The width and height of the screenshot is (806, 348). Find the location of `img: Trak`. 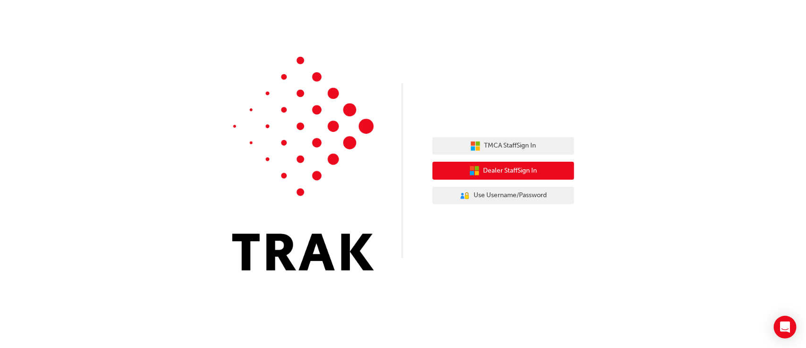

img: Trak is located at coordinates (303, 163).